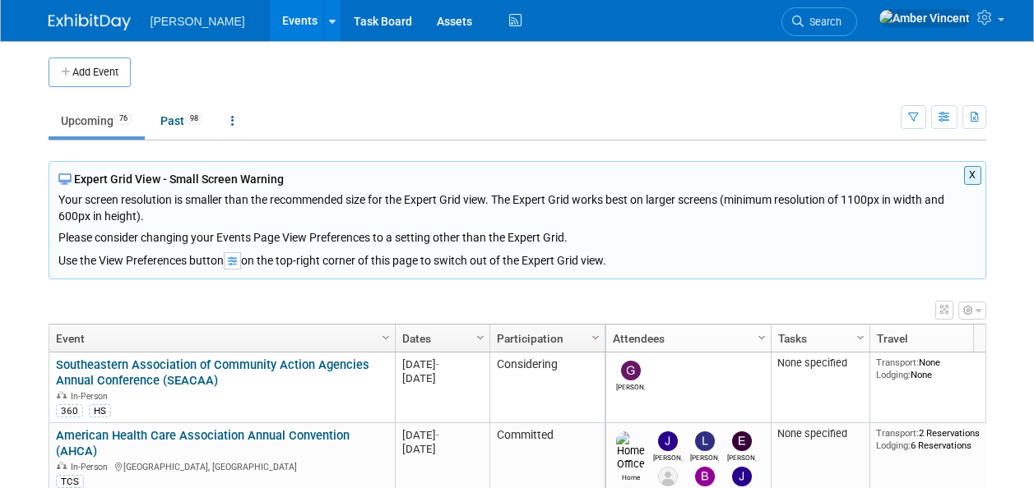 This screenshot has width=1034, height=488. Describe the element at coordinates (668, 477) in the screenshot. I see `img: Lee-Ann Arner` at that location.